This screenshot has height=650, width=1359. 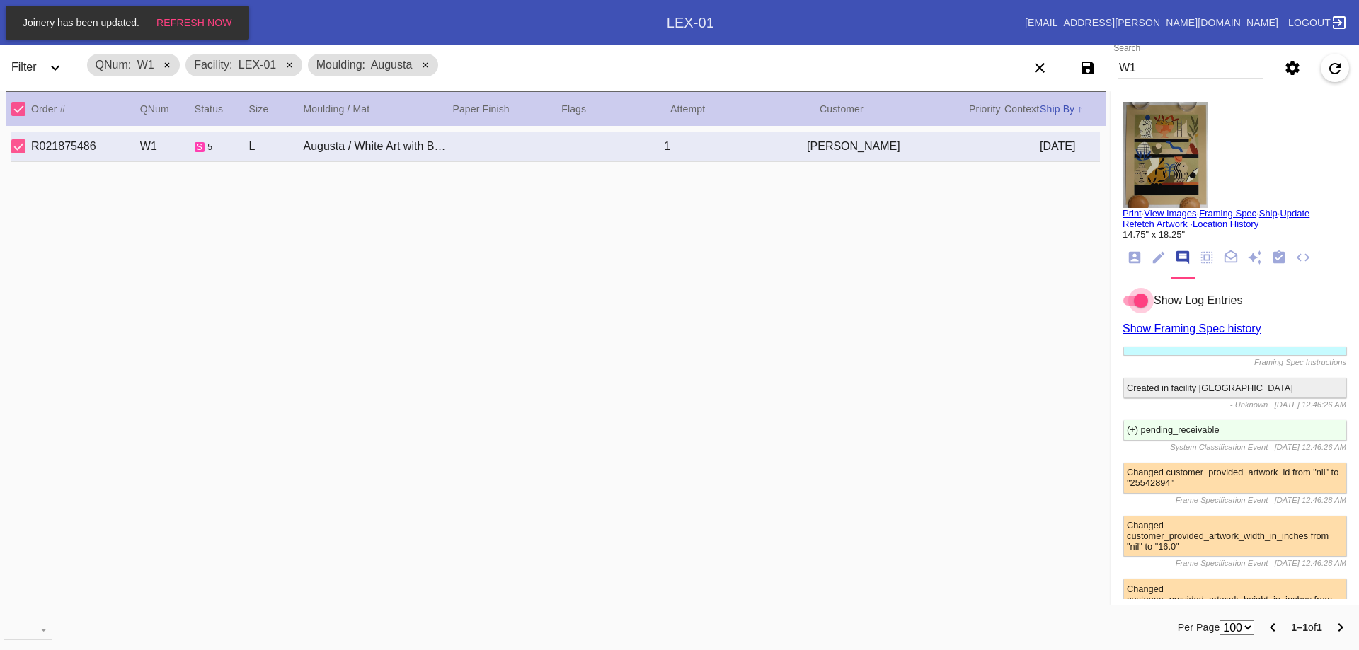 I want to click on span: 5, so click(x=209, y=147).